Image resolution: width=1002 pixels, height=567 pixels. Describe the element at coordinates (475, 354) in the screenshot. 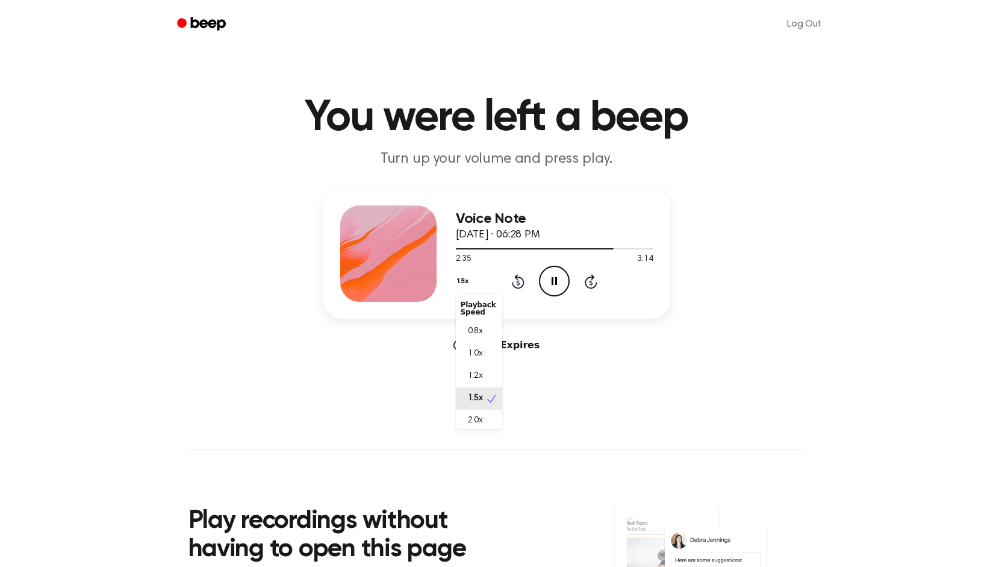

I see `span: 1.0x` at that location.